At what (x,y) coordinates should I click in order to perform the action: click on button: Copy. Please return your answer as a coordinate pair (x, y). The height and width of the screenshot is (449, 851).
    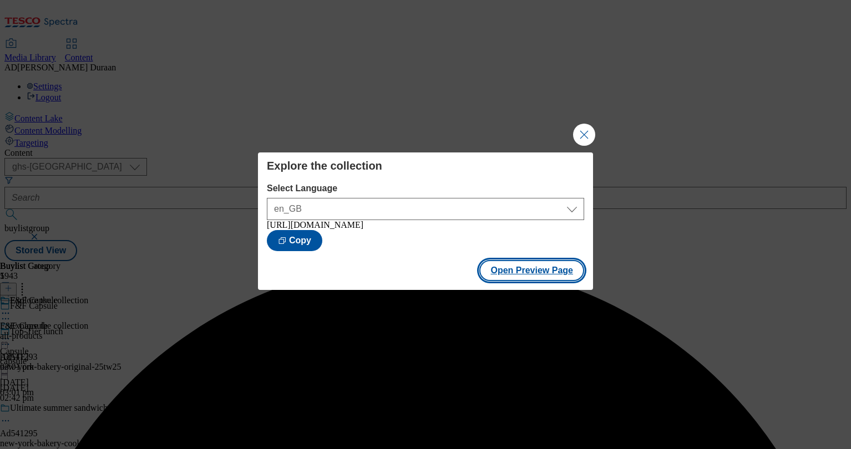
    Looking at the image, I should click on (295, 241).